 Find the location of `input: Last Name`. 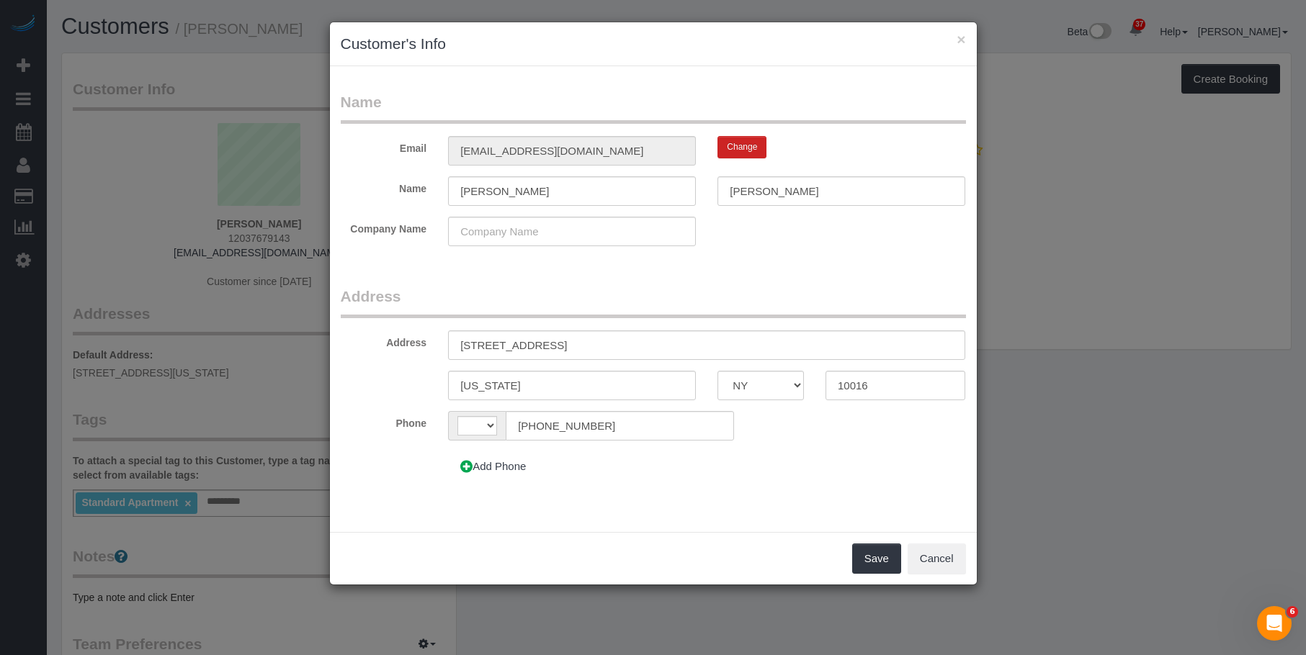

input: Last Name is located at coordinates (841, 191).